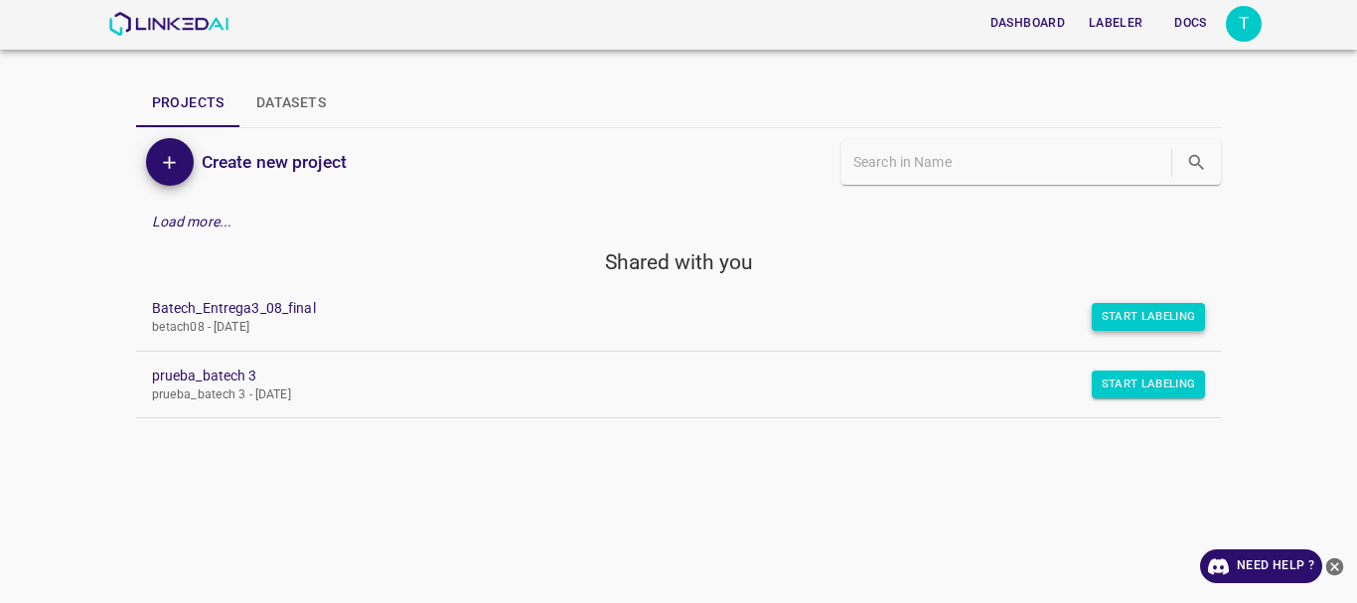 This screenshot has width=1357, height=603. What do you see at coordinates (1190, 23) in the screenshot?
I see `button: Docs` at bounding box center [1190, 23].